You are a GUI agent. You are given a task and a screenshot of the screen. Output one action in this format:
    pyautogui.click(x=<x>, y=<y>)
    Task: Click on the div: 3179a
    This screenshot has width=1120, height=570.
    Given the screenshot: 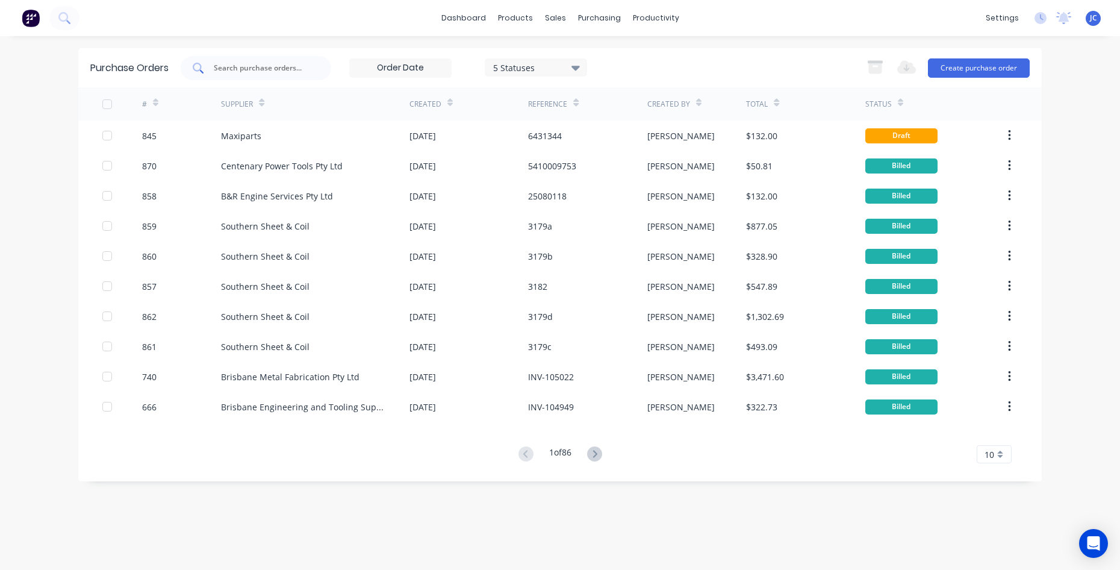 What is the action you would take?
    pyautogui.click(x=540, y=226)
    